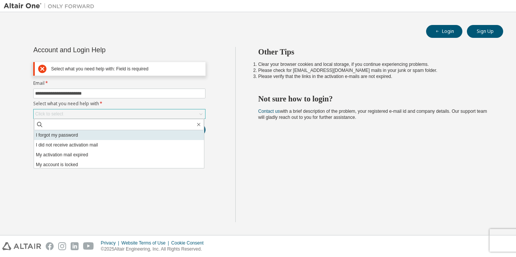 This screenshot has width=516, height=257. What do you see at coordinates (374, 76) in the screenshot?
I see `li: Please verify that the links in the activation e-mails are not expired.` at bounding box center [374, 76].